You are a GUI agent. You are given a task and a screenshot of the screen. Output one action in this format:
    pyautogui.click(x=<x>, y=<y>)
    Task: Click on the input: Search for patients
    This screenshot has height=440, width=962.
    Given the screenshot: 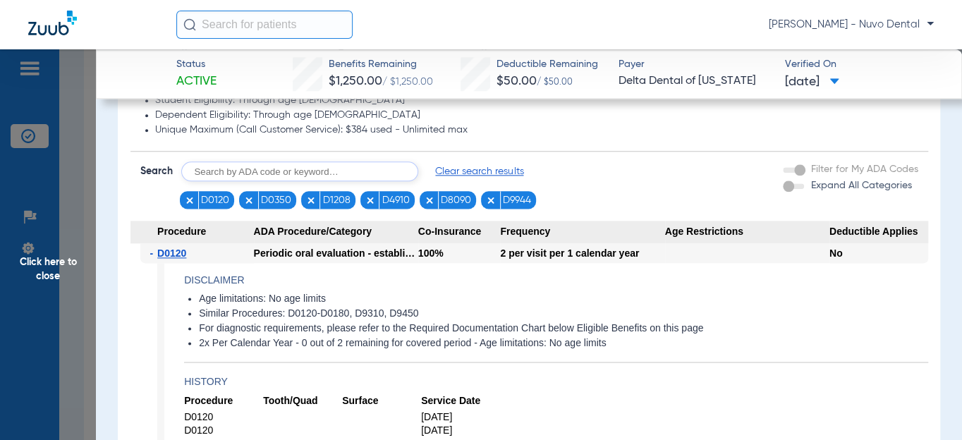 What is the action you would take?
    pyautogui.click(x=264, y=25)
    